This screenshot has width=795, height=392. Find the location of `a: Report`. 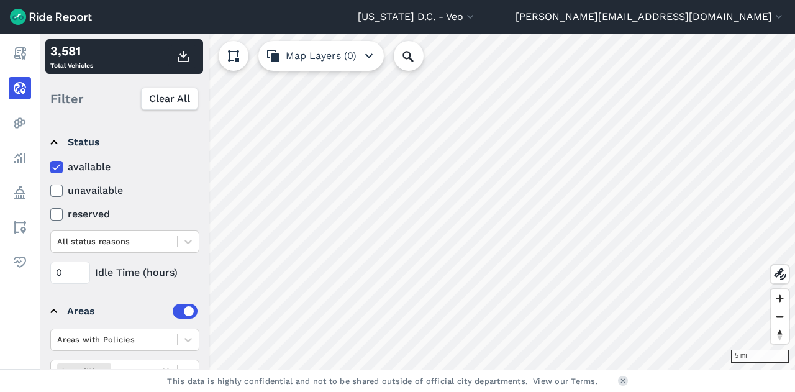

a: Report is located at coordinates (20, 53).